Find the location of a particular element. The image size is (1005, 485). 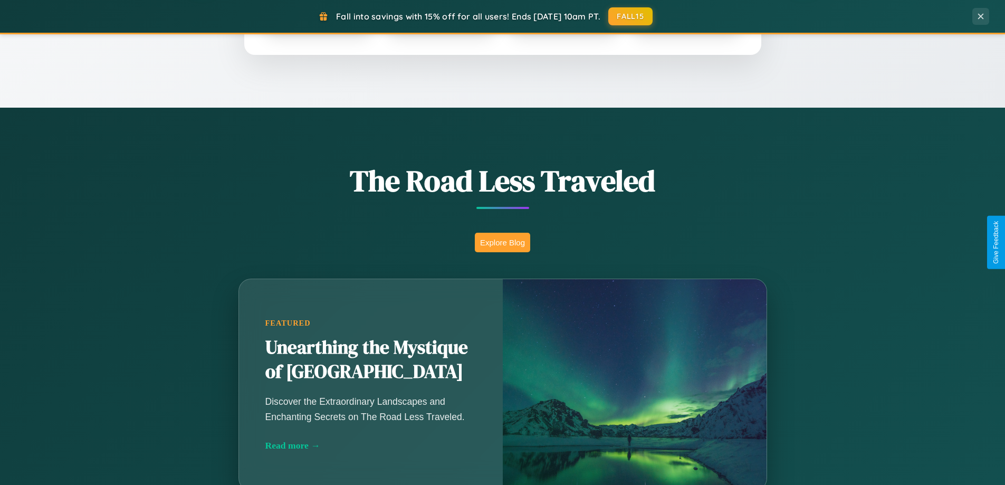

h1: The Road Less Traveled is located at coordinates (503, 180).